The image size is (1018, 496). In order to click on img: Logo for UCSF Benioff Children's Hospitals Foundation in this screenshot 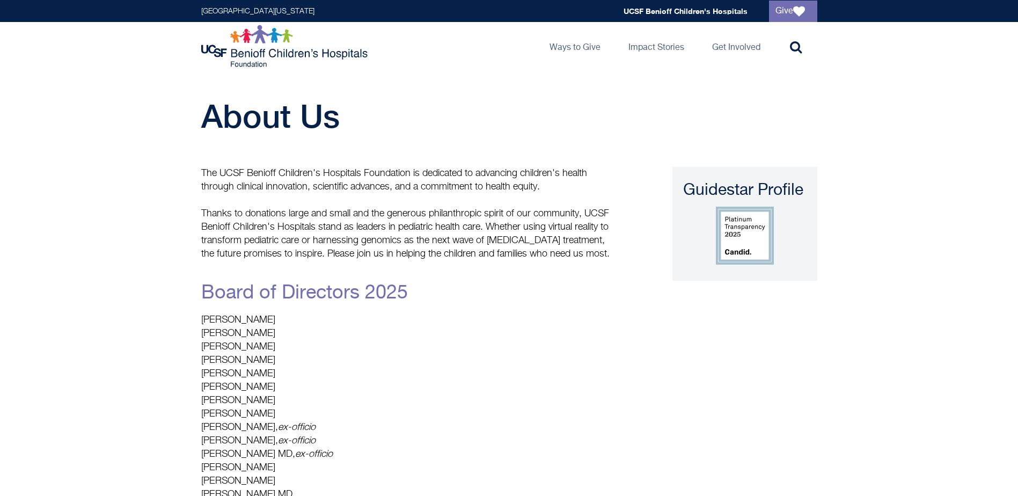, I will do `click(285, 46)`.